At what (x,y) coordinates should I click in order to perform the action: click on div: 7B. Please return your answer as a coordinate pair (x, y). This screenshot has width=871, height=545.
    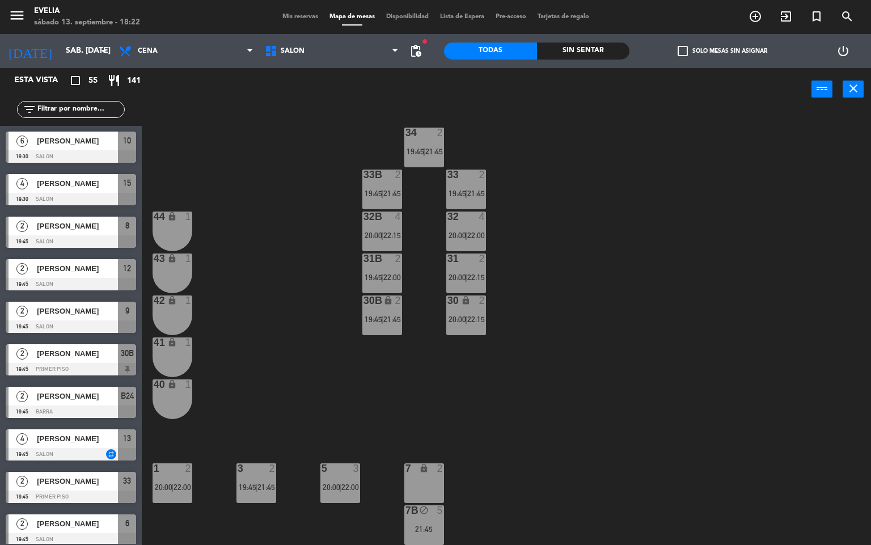
    Looking at the image, I should click on (406, 511).